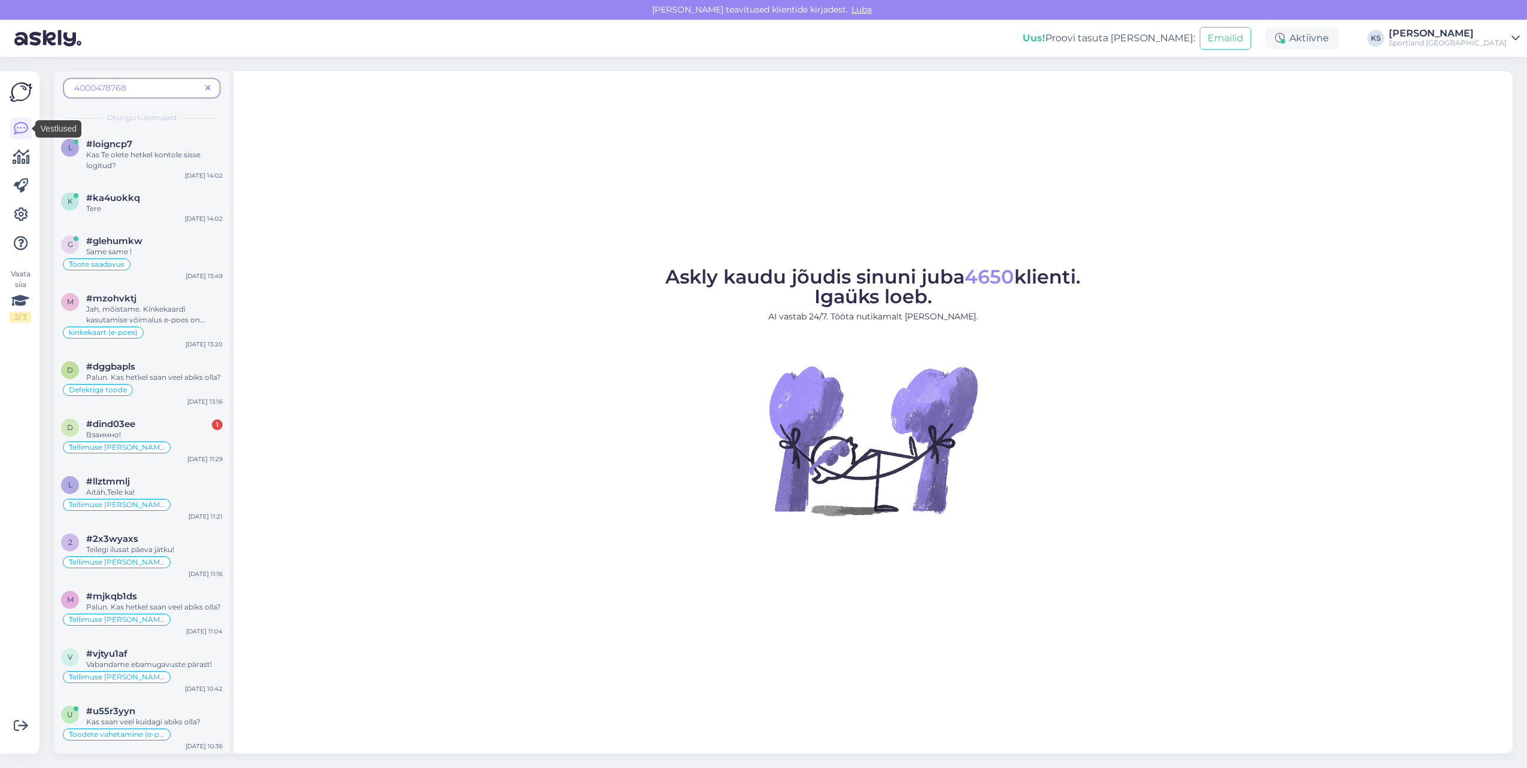 This screenshot has height=768, width=1527. I want to click on b: Uus!, so click(1034, 38).